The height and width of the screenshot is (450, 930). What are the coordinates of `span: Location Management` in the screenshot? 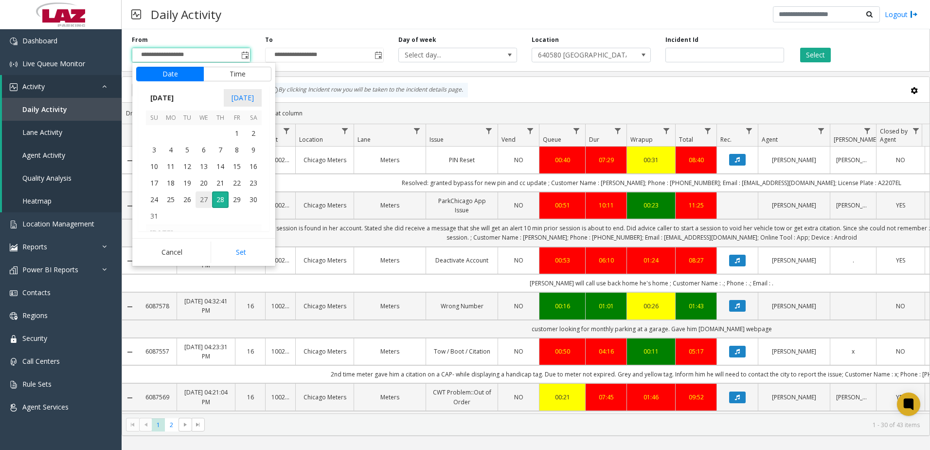 It's located at (58, 223).